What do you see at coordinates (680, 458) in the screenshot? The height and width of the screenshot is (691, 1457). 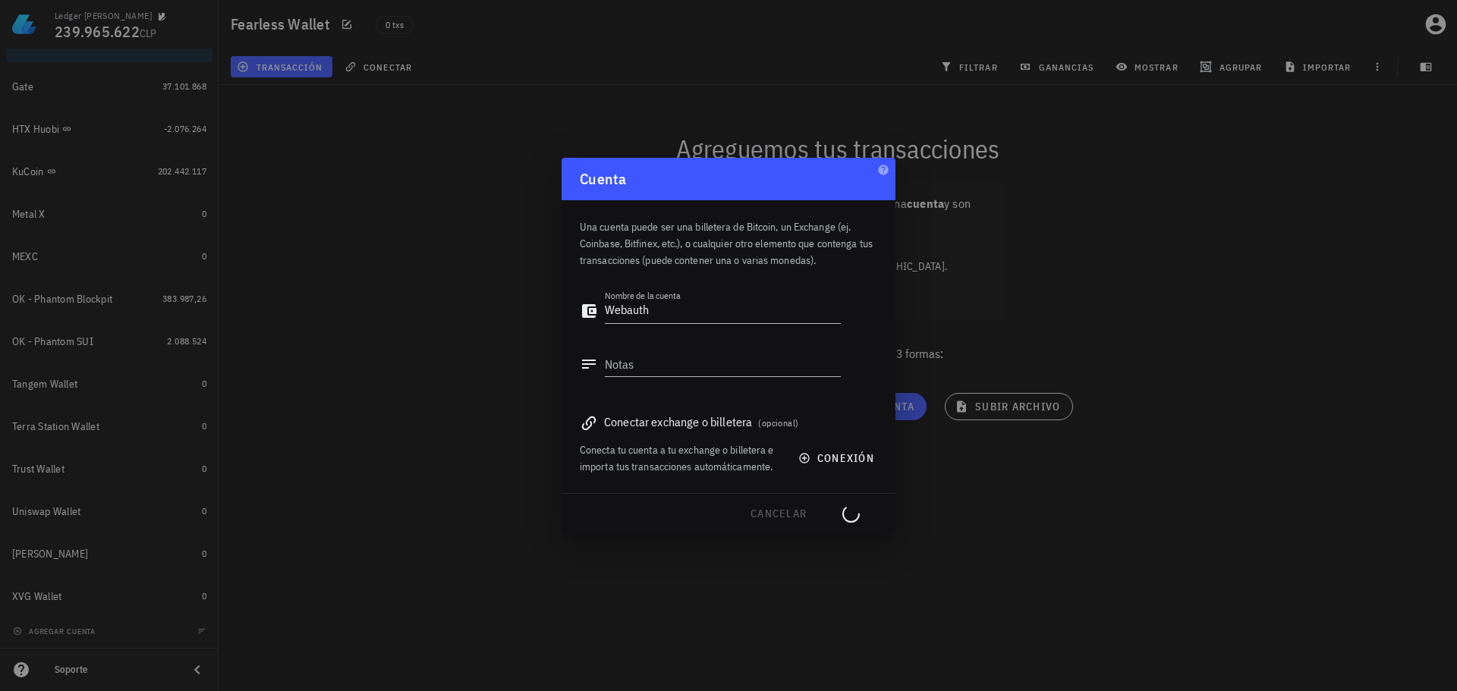 I see `div: Conecta tu cuenta a tu exchange o billetera e importa tus transacciones automáticamente.` at bounding box center [680, 458].